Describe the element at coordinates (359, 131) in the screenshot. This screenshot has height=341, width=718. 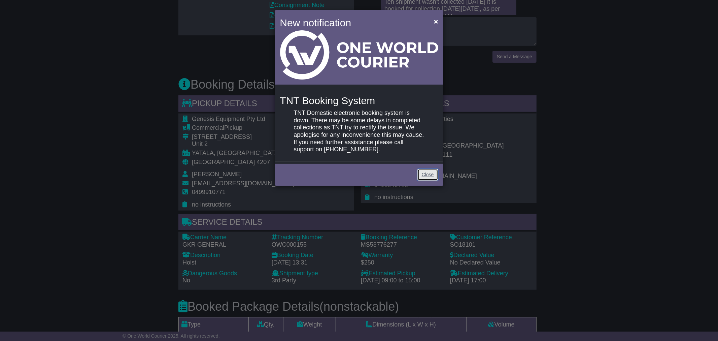
I see `p: TNT Domestic electronic booking system is down. There may be some delays in completed collections...` at that location.